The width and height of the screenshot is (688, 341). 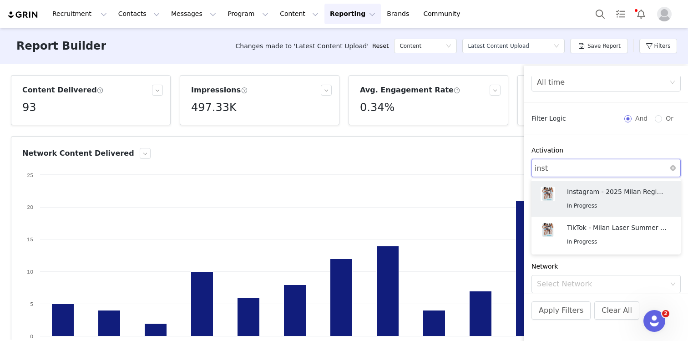 I want to click on h3: Content Delivered, so click(x=63, y=90).